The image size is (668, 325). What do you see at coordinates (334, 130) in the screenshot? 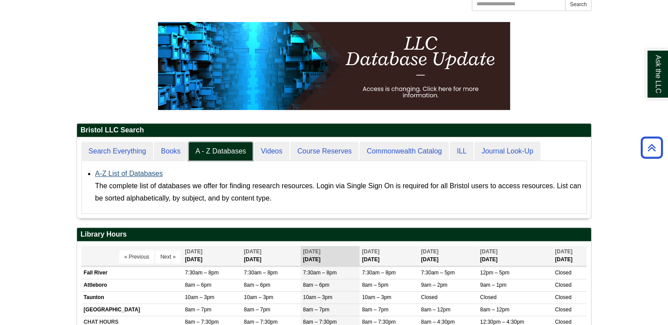
I see `h2: Bristol LLC Search` at bounding box center [334, 130].